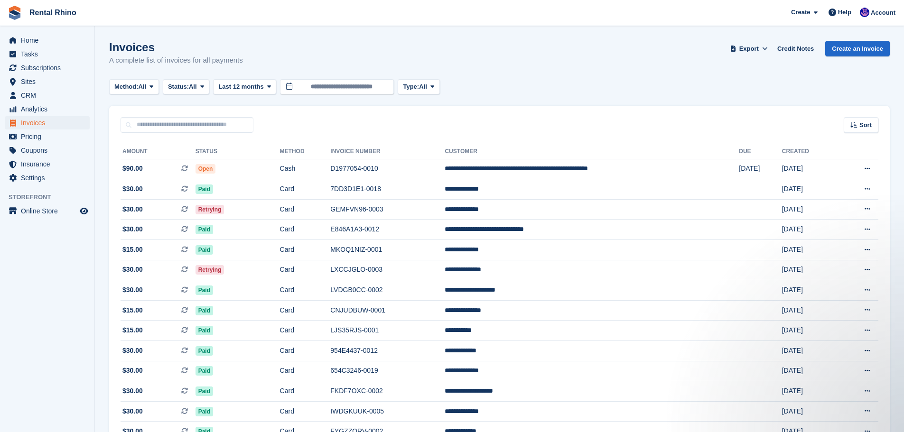 Image resolution: width=904 pixels, height=432 pixels. I want to click on td: LVDGB0CC-0002, so click(387, 290).